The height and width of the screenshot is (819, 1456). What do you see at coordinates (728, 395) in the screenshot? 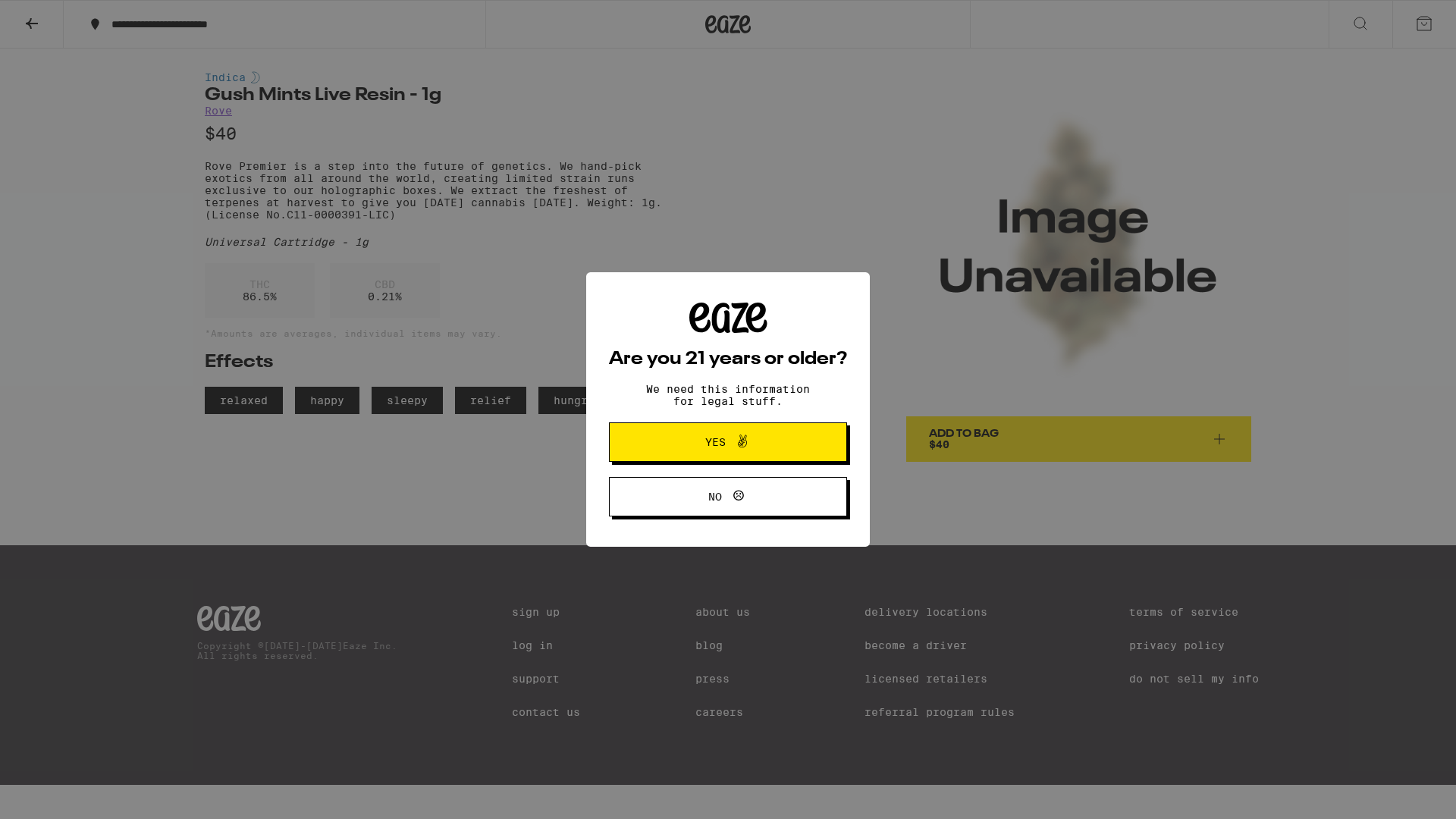
I see `p: We need this information for legal stuff.` at bounding box center [728, 395].